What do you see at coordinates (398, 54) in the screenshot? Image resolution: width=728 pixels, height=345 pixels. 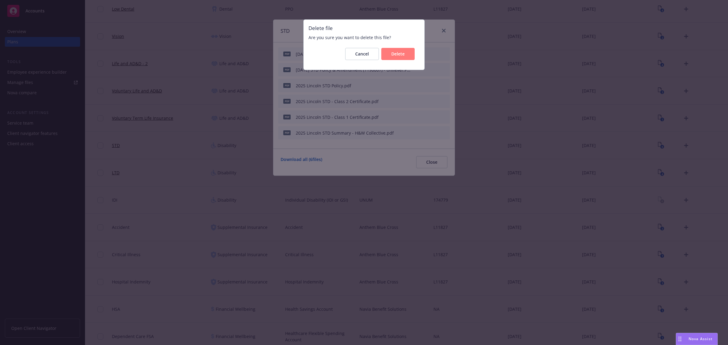 I see `button: Delete` at bounding box center [398, 54].